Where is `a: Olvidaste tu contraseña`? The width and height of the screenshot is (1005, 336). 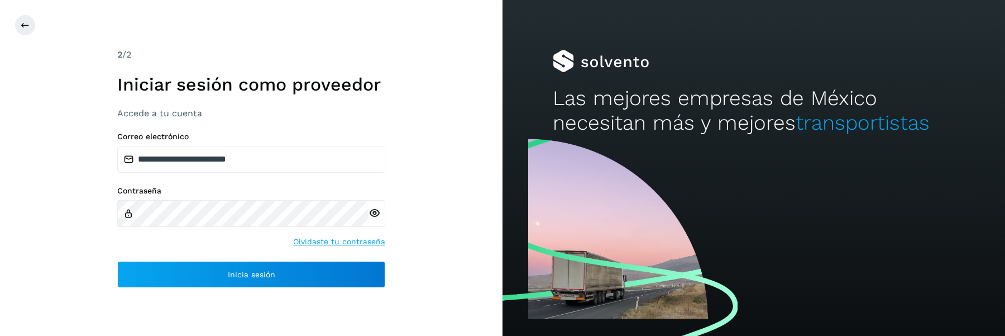 a: Olvidaste tu contraseña is located at coordinates (339, 241).